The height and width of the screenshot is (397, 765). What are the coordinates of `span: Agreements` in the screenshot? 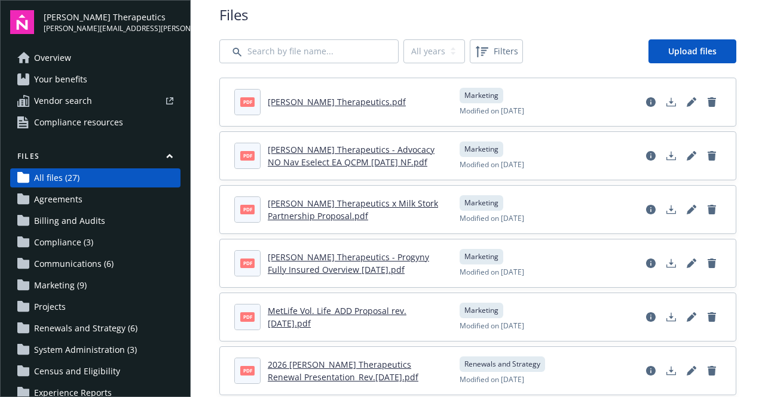 It's located at (58, 200).